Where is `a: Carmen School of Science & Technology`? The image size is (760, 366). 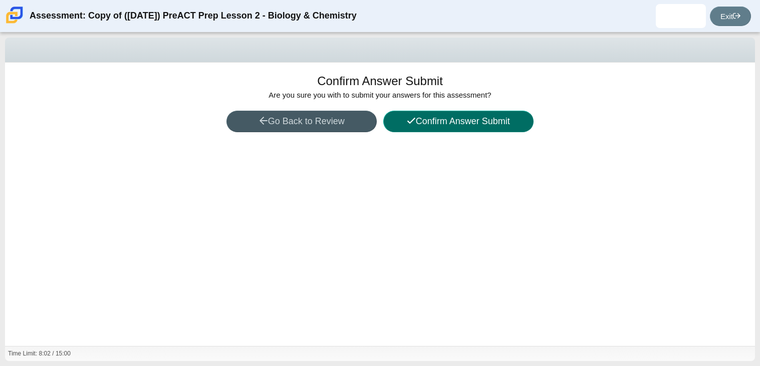
a: Carmen School of Science & Technology is located at coordinates (15, 23).